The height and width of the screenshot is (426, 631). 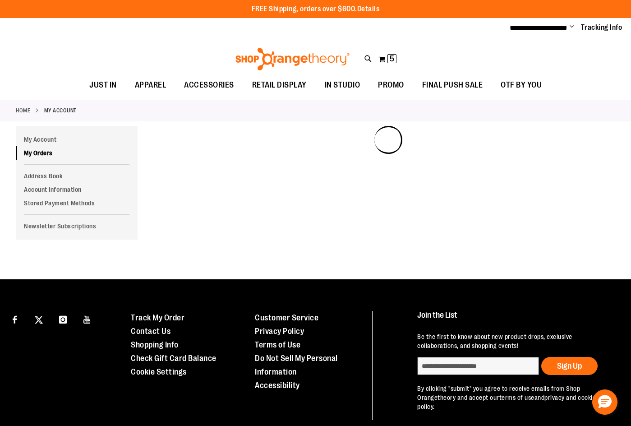 I want to click on a: Shopping Info, so click(x=155, y=345).